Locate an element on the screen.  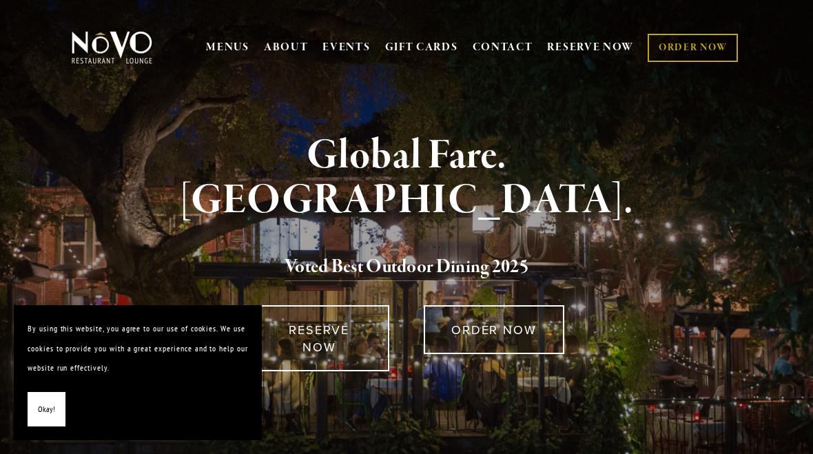
a: Voted Best Outdoor Dining 202 is located at coordinates (401, 268).